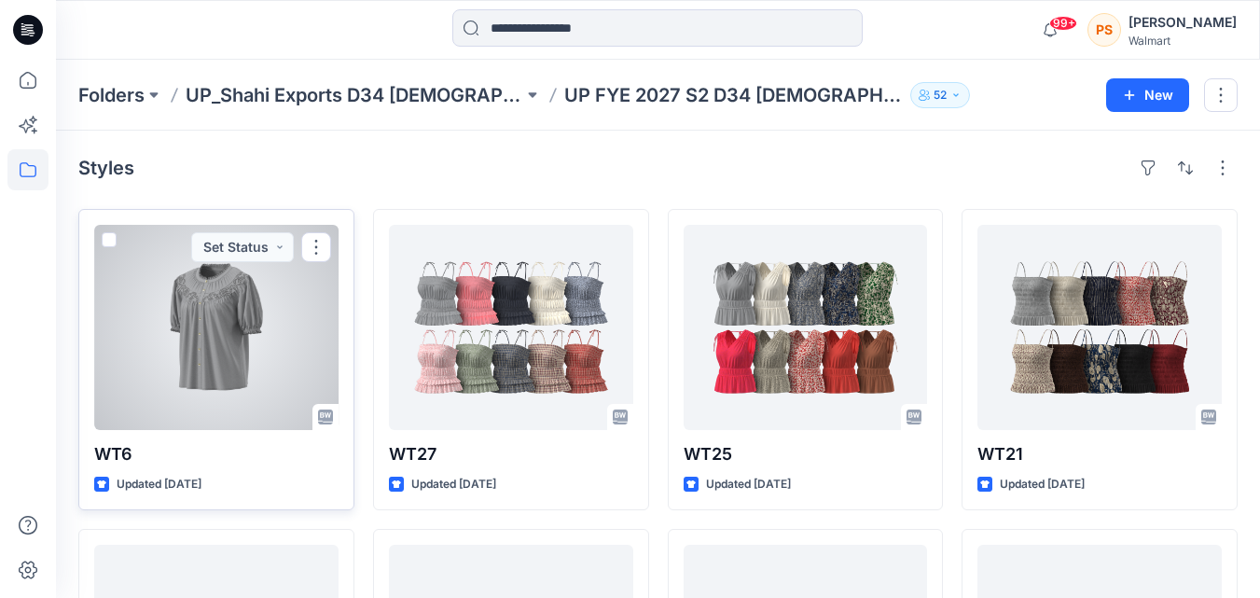 The image size is (1260, 598). Describe the element at coordinates (511, 454) in the screenshot. I see `p: WT27` at that location.